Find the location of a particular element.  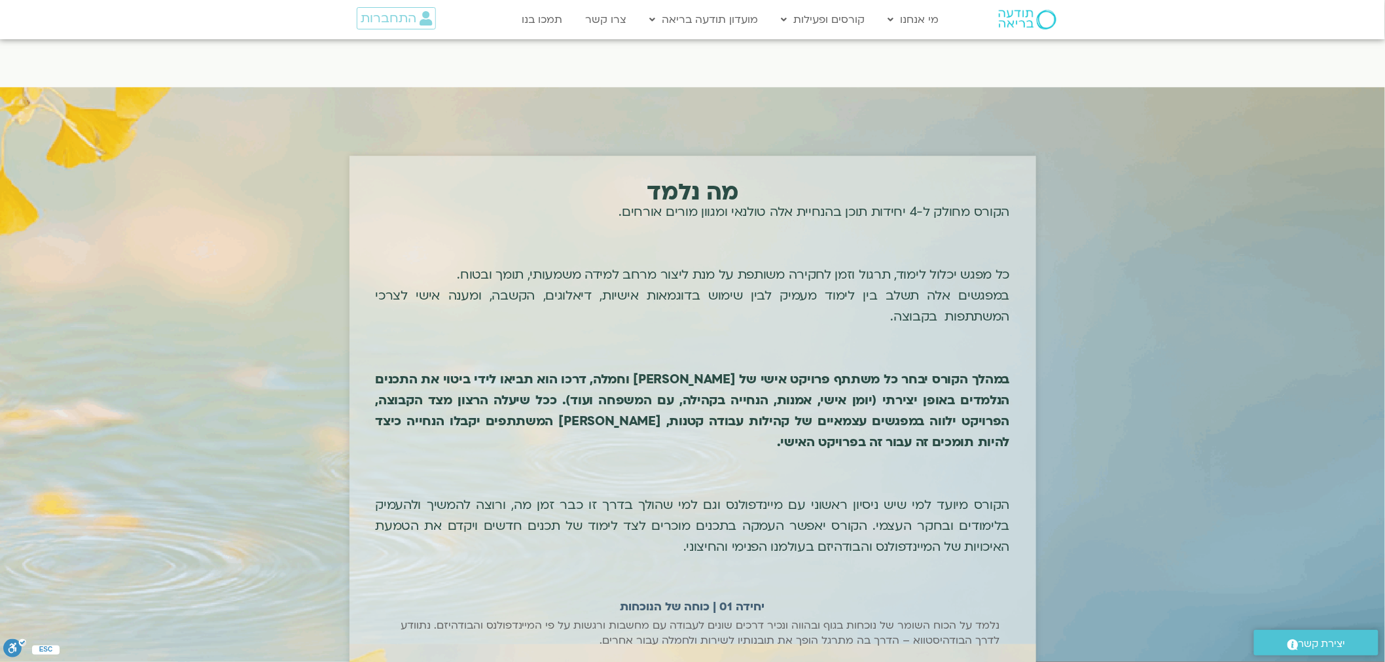

a: קורסים ופעילות is located at coordinates (823, 20).